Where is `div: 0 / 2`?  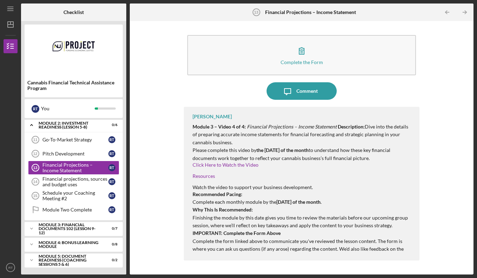 div: 0 / 2 is located at coordinates (111, 260).